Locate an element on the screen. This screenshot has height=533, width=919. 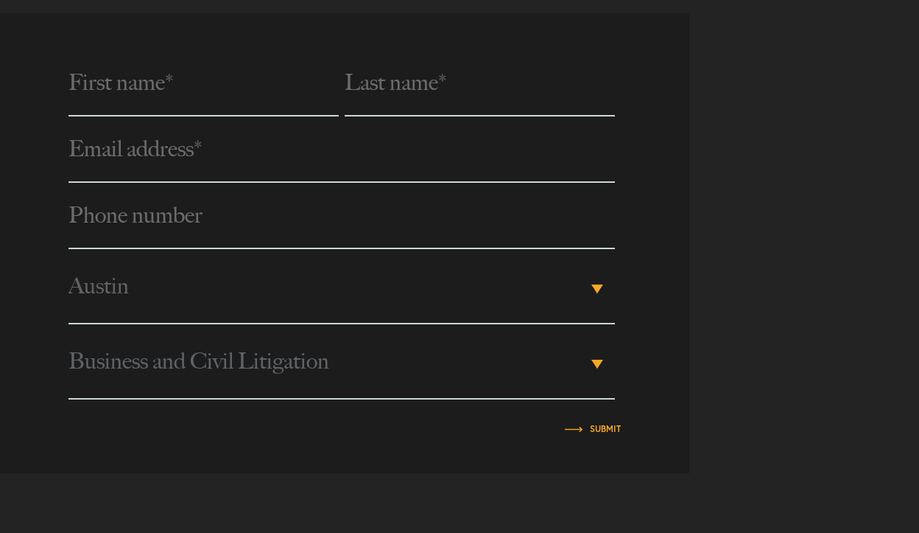
input: Phone number is located at coordinates (342, 216).